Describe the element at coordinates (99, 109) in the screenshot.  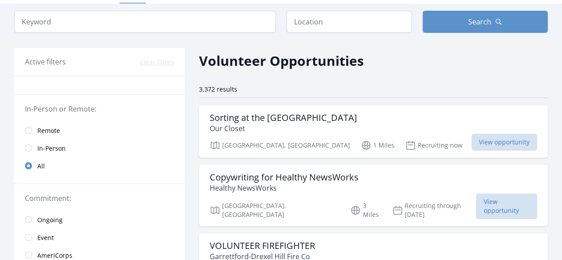
I see `legend: In-Person or Remote:` at that location.